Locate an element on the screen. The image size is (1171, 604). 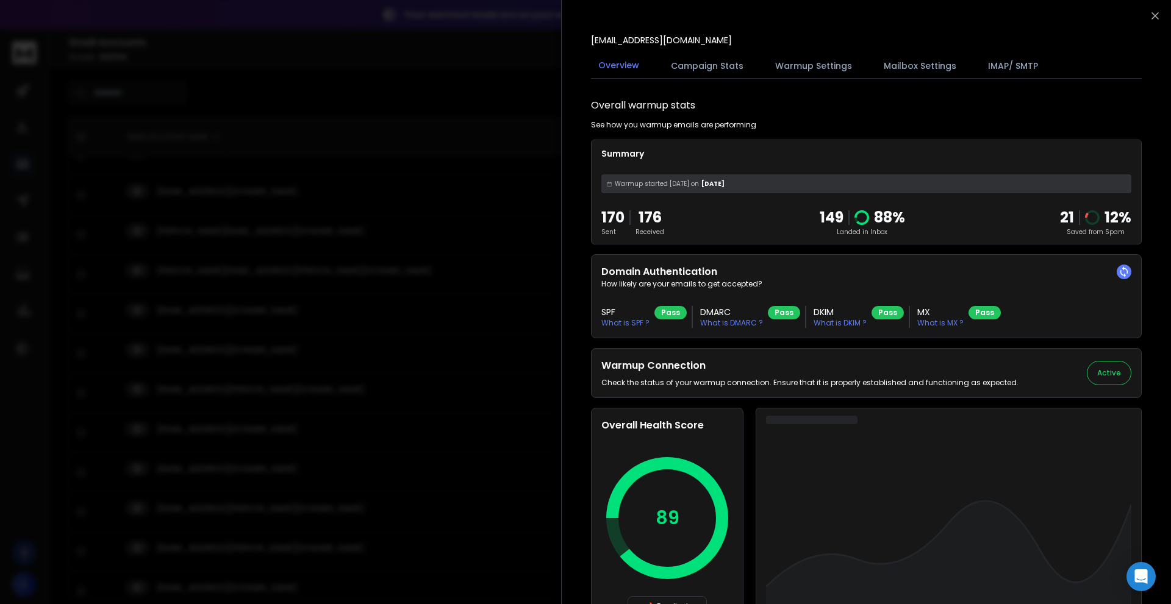
h3: DKIM is located at coordinates (839, 312).